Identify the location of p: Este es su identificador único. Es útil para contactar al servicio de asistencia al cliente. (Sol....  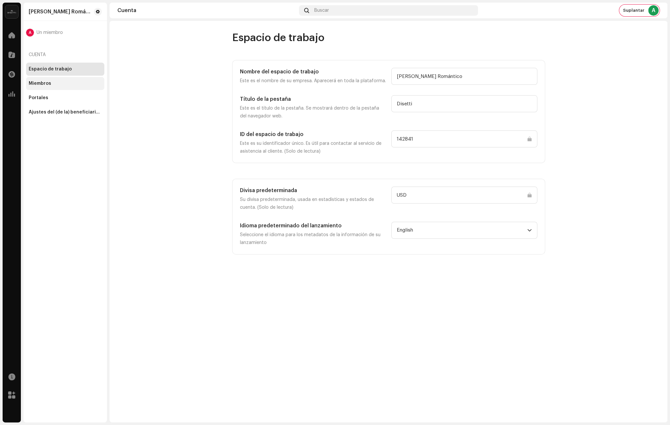
(313, 147).